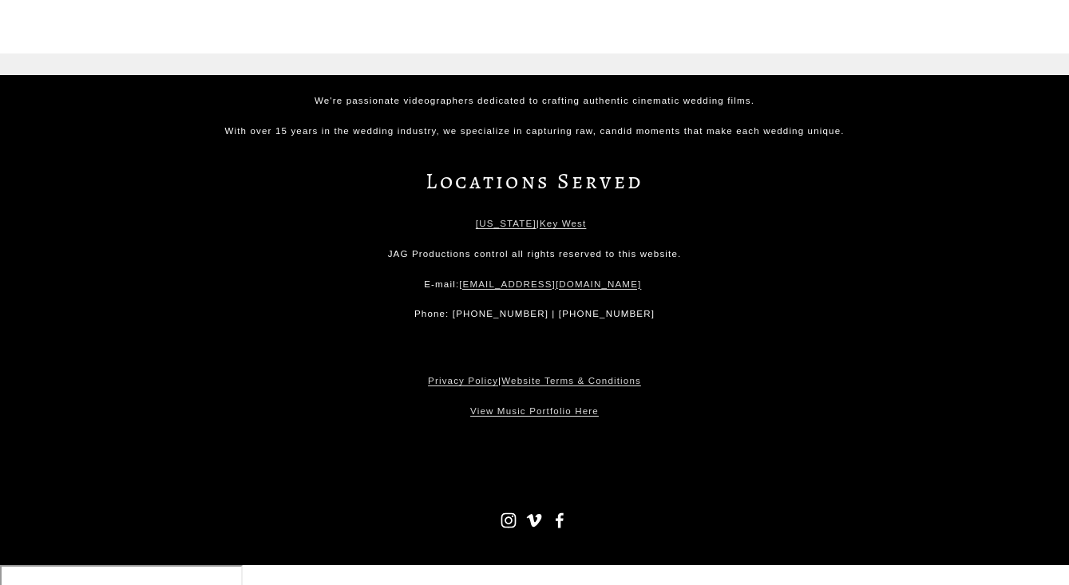 The width and height of the screenshot is (1069, 585). I want to click on a: View Music Portfolio Here, so click(534, 412).